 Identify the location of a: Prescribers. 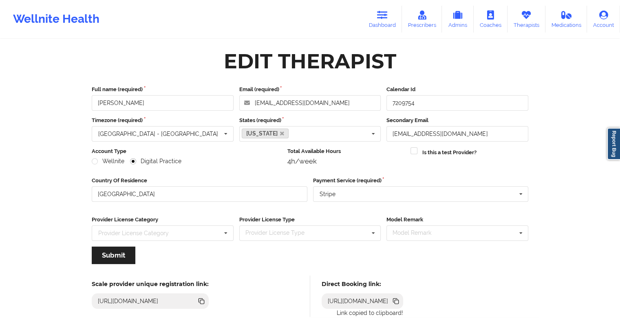
(422, 19).